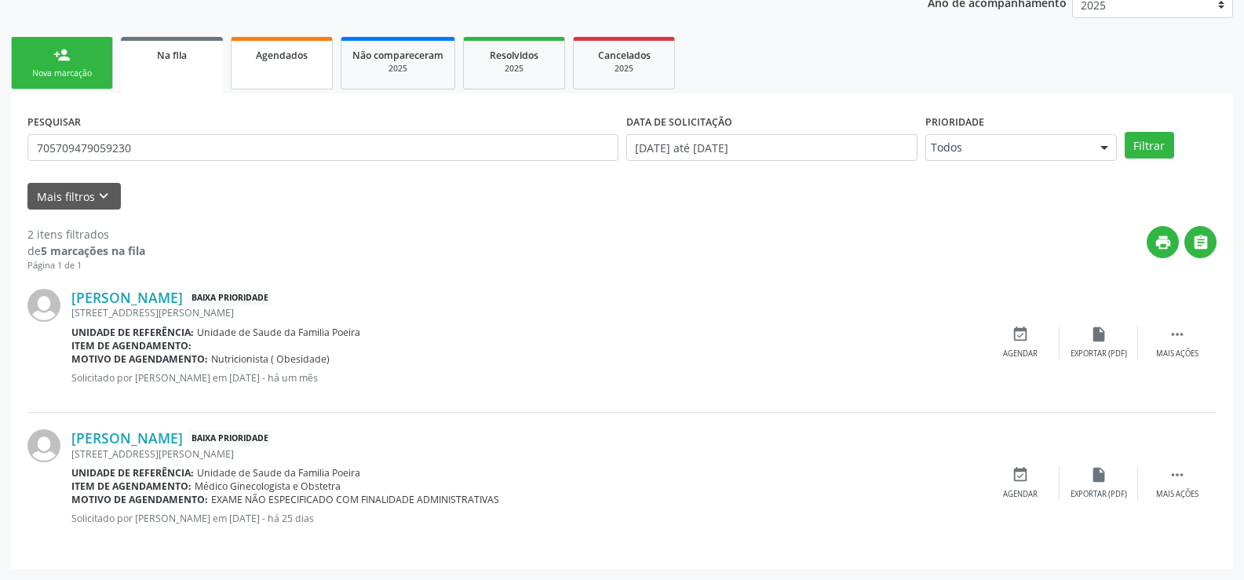 This screenshot has width=1244, height=580. What do you see at coordinates (104, 196) in the screenshot?
I see `i: keyboard_arrow_down` at bounding box center [104, 196].